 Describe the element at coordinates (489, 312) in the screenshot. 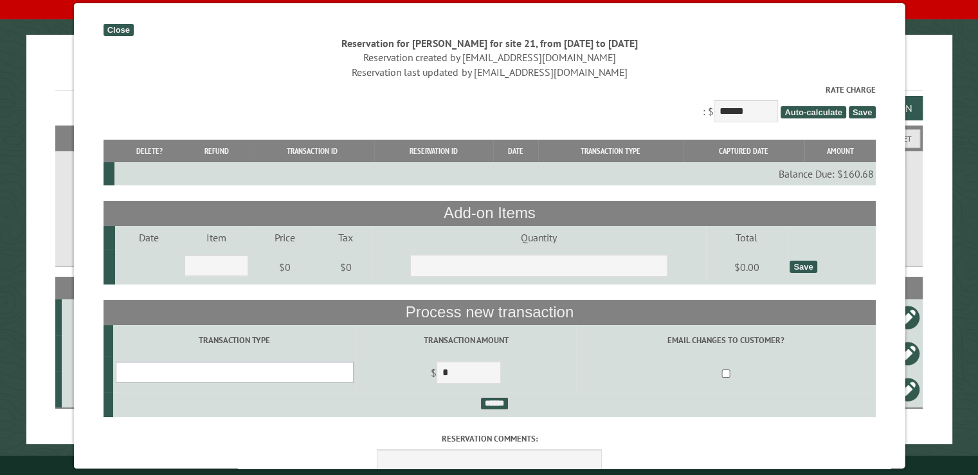

I see `th: Process new transaction` at that location.